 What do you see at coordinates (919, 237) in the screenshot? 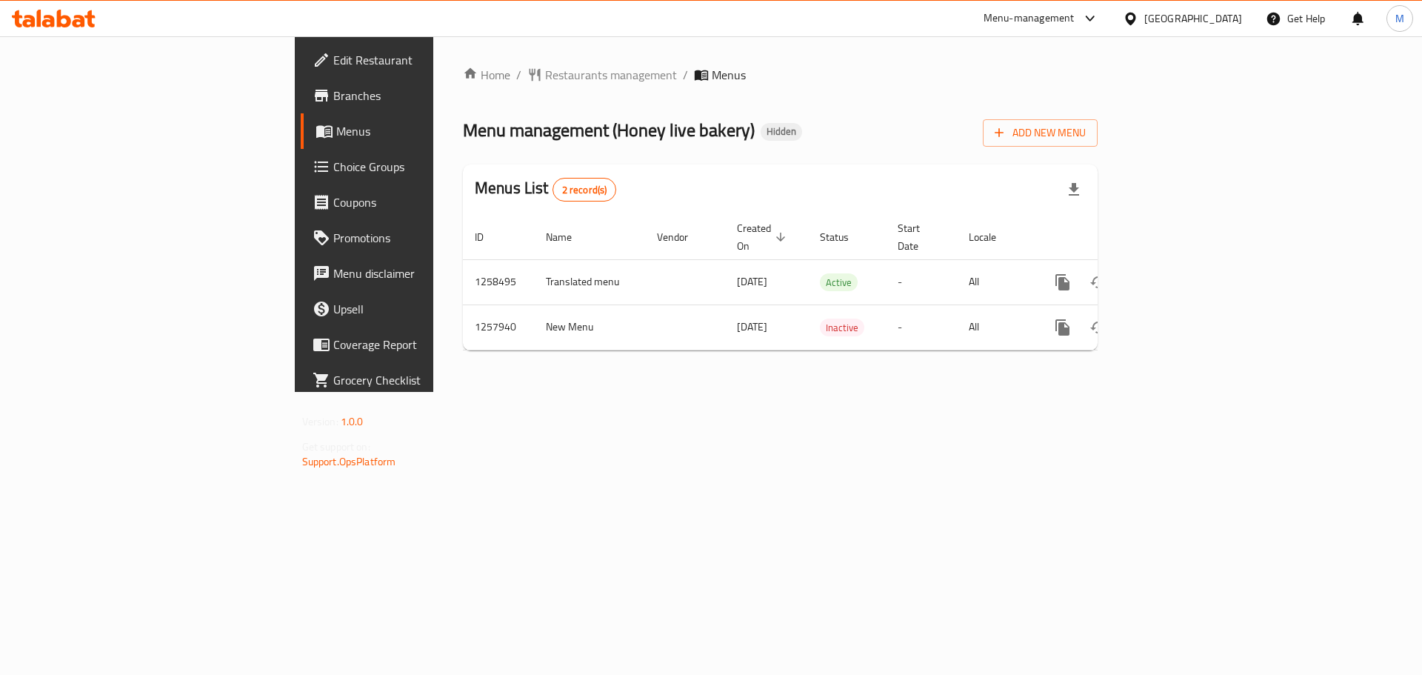
I see `span: Start Date` at bounding box center [919, 237].